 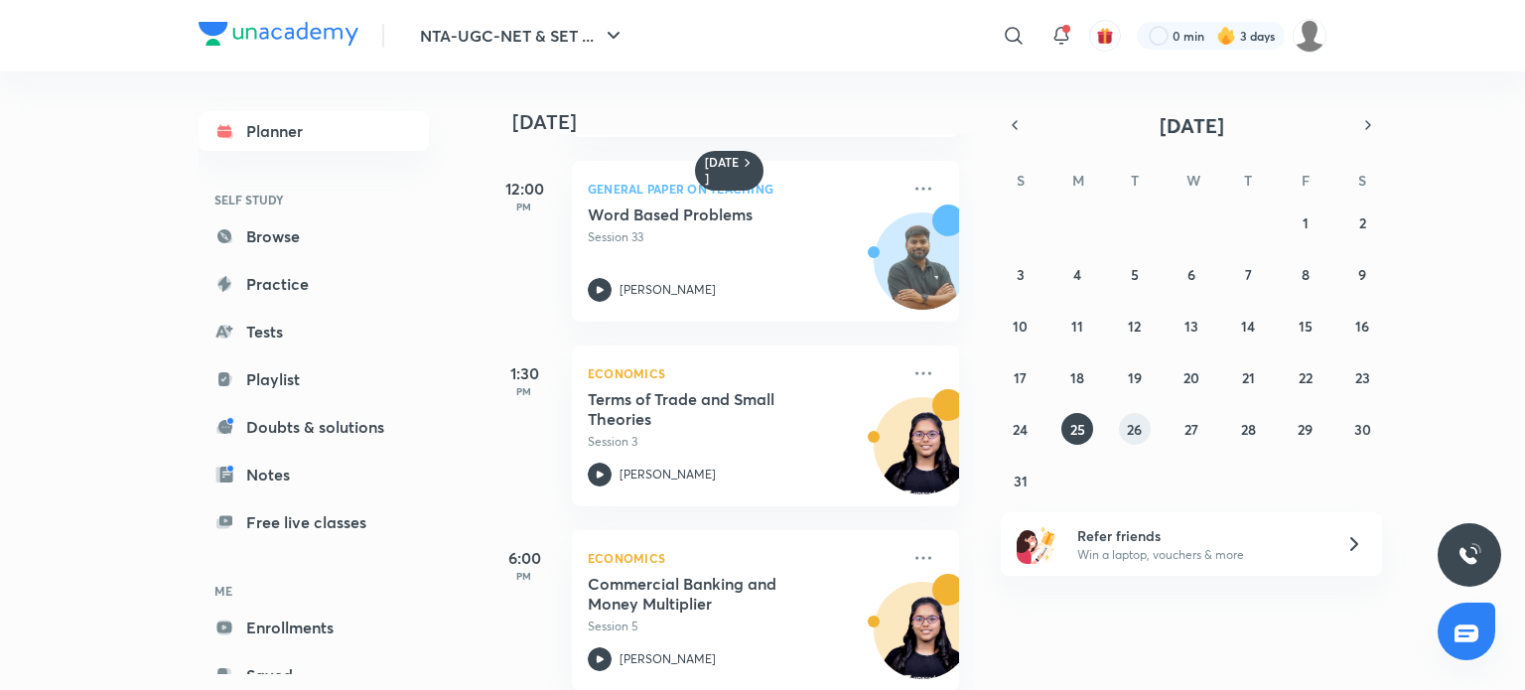 I want to click on a: Company Logo, so click(x=278, y=36).